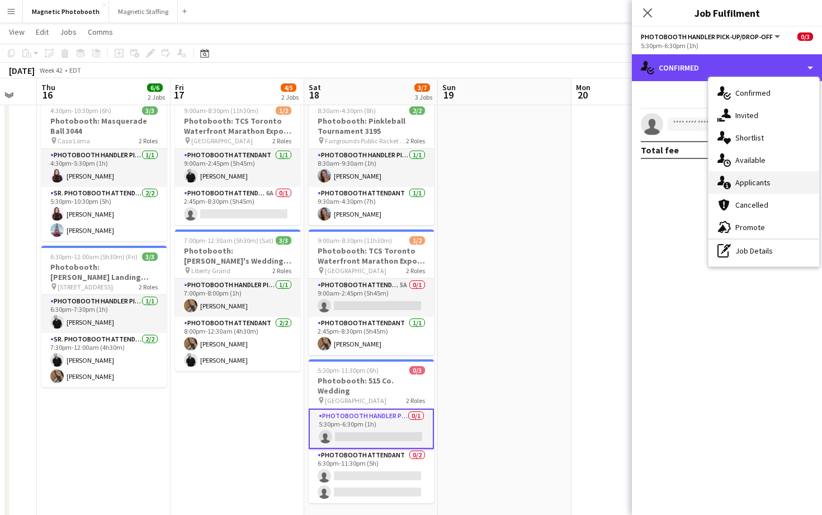 This screenshot has width=822, height=515. Describe the element at coordinates (753, 182) in the screenshot. I see `span: Applicants` at that location.